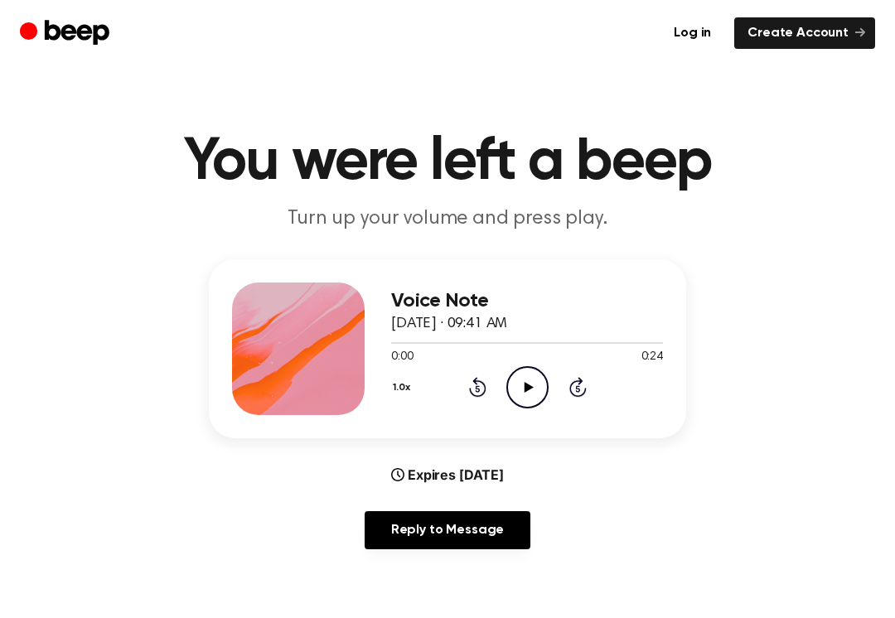 The width and height of the screenshot is (895, 618). Describe the element at coordinates (448, 162) in the screenshot. I see `h1: You were left a beep` at that location.